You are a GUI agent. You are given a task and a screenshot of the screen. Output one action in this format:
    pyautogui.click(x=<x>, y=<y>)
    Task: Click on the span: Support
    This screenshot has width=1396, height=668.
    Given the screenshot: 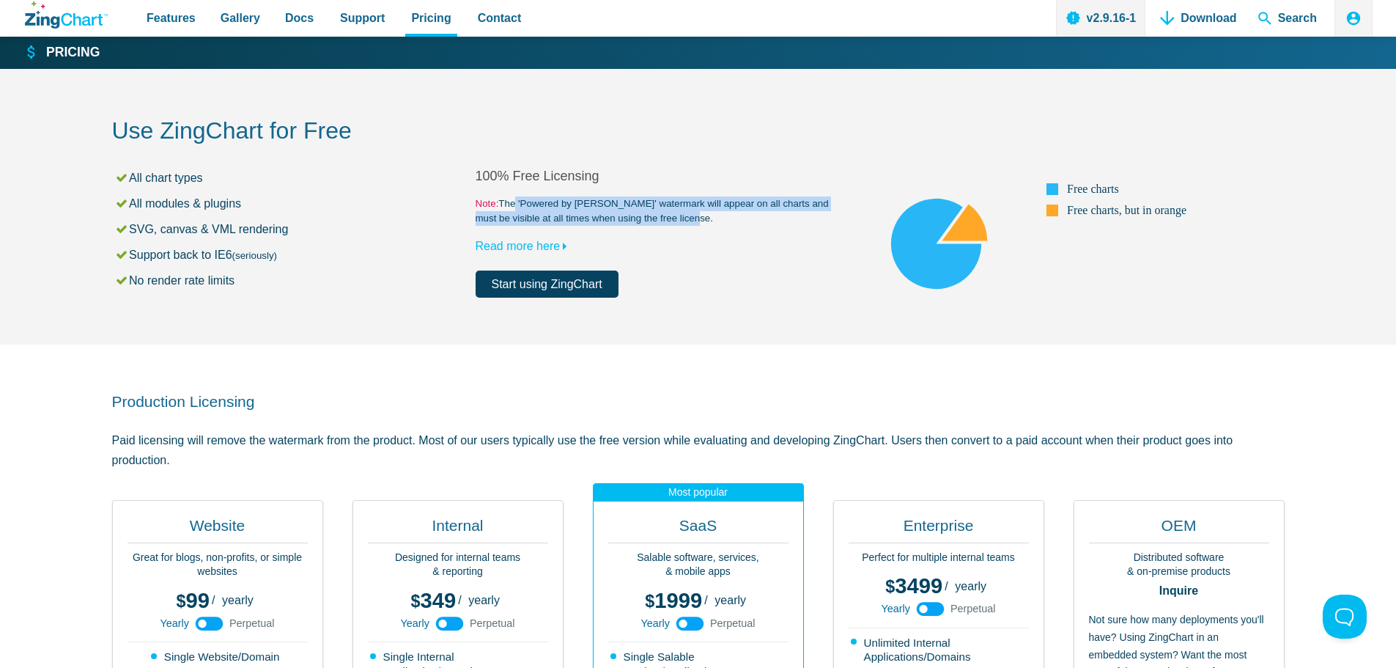 What is the action you would take?
    pyautogui.click(x=362, y=18)
    